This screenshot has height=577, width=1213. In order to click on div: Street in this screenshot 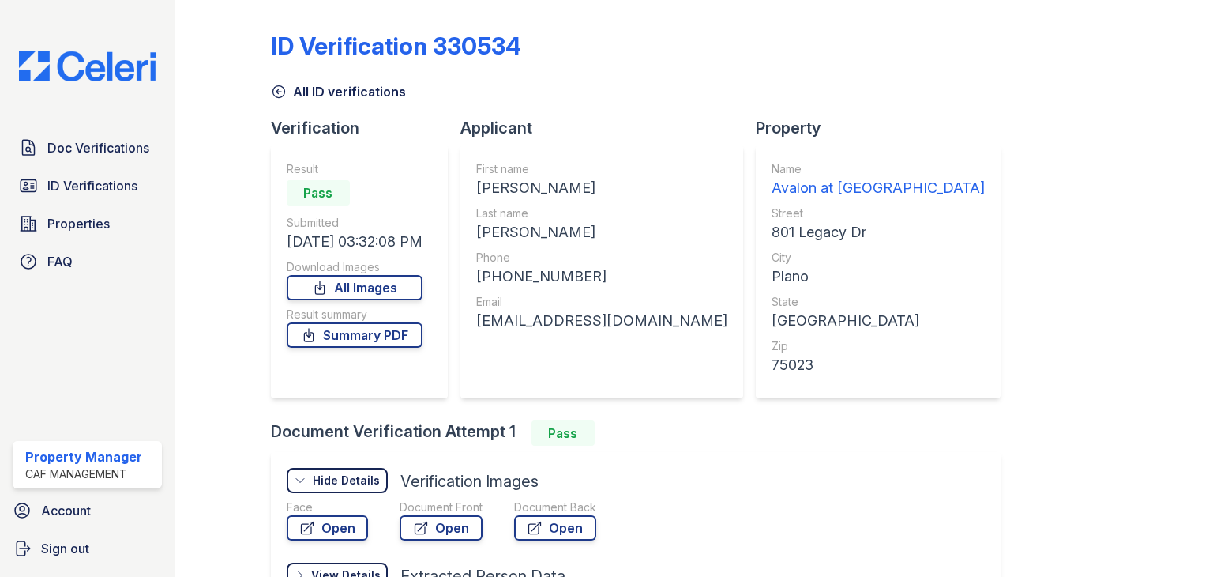, I will do `click(878, 213)`.